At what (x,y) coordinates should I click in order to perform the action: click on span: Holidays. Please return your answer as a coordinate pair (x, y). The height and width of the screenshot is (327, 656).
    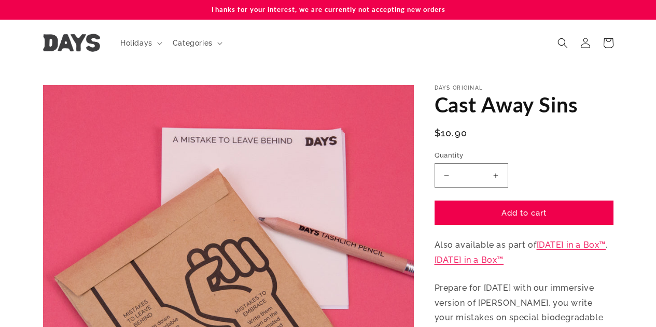
    Looking at the image, I should click on (136, 43).